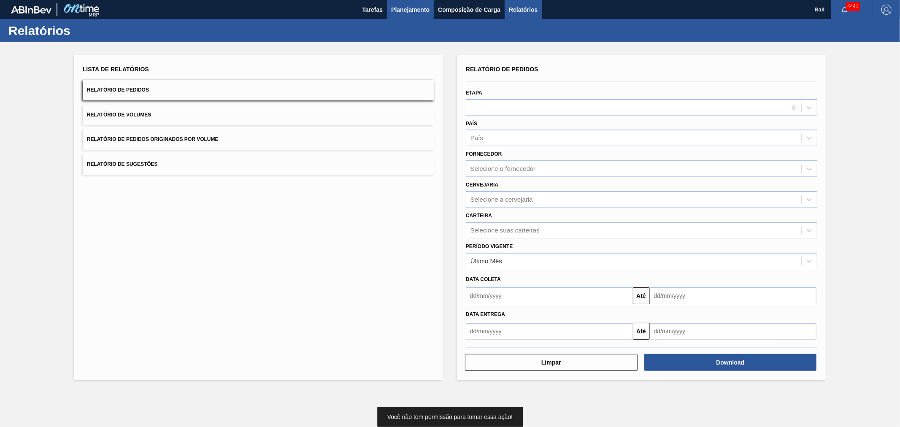 The width and height of the screenshot is (900, 427). Describe the element at coordinates (887, 10) in the screenshot. I see `img: Logout` at that location.